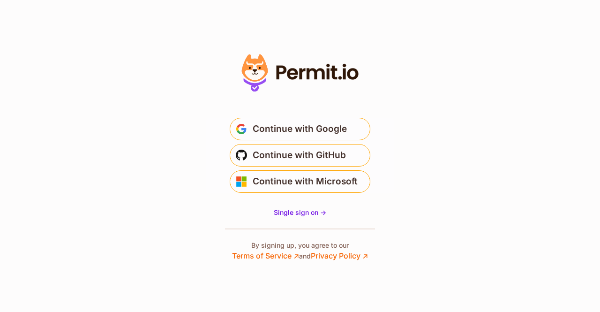 The image size is (600, 312). Describe the element at coordinates (300, 181) in the screenshot. I see `button: Continue with Microsoft` at that location.